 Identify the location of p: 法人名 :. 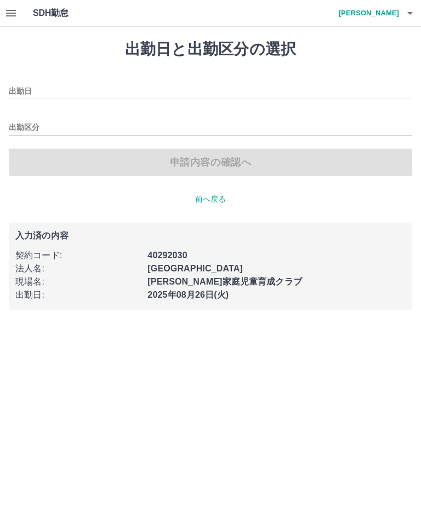
(78, 269).